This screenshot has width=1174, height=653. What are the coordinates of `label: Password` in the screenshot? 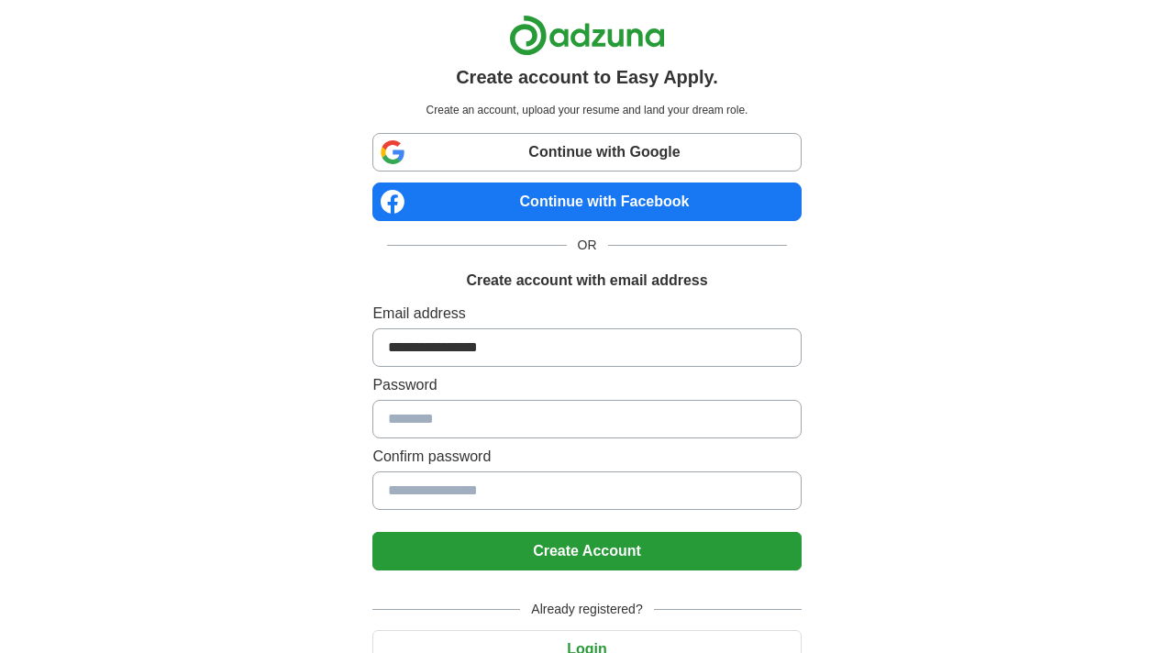 It's located at (586, 385).